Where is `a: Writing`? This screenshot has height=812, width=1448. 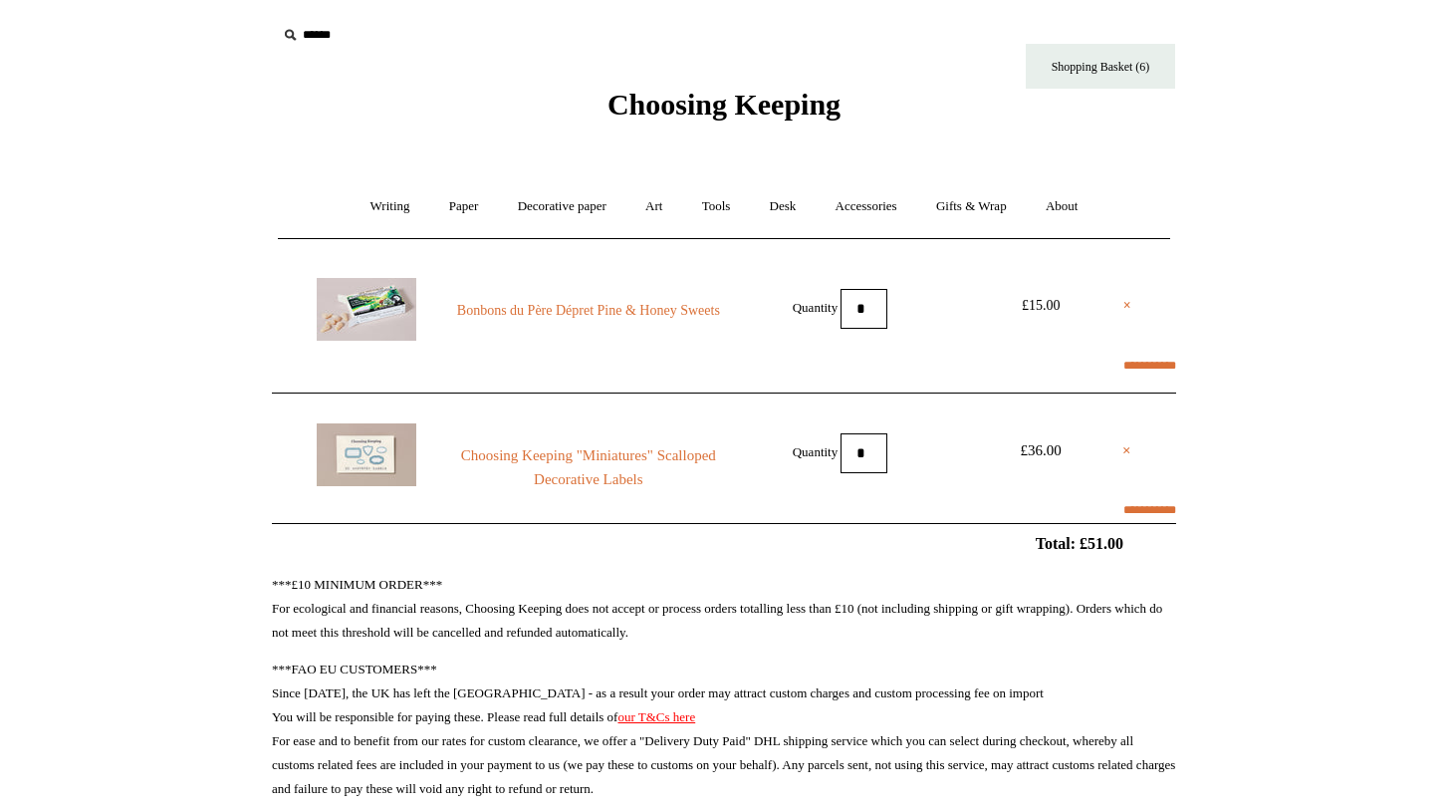
a: Writing is located at coordinates (391, 206).